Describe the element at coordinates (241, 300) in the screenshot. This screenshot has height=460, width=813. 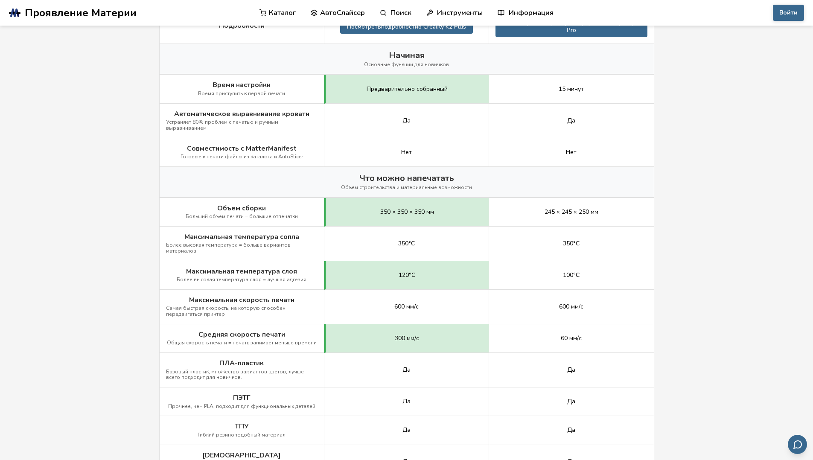
I see `font: Максимальная скорость печати` at that location.